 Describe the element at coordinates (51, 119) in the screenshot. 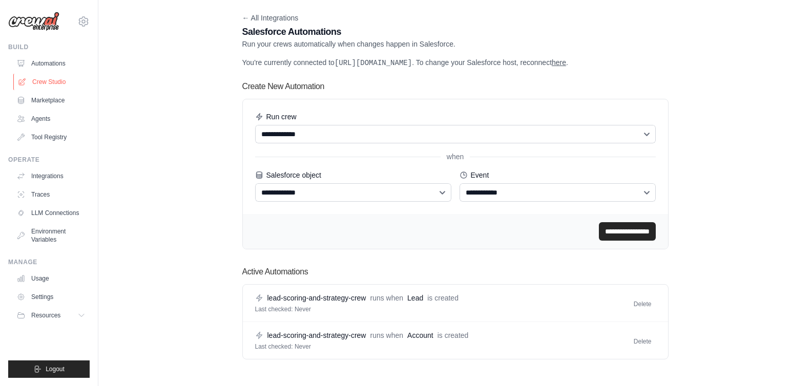

I see `a: Agents` at that location.